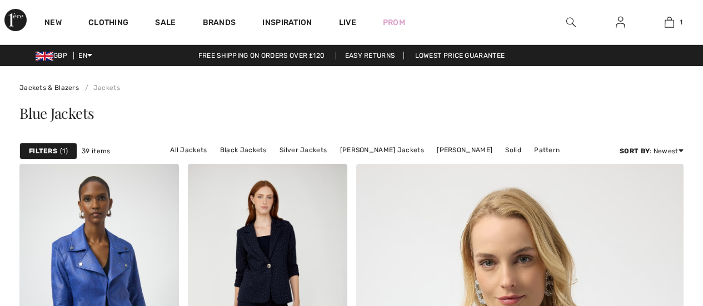  Describe the element at coordinates (513, 150) in the screenshot. I see `a: Solid` at that location.